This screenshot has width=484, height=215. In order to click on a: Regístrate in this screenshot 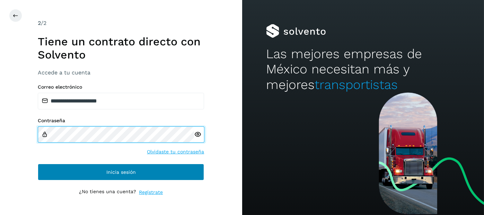, I will do `click(151, 192)`.